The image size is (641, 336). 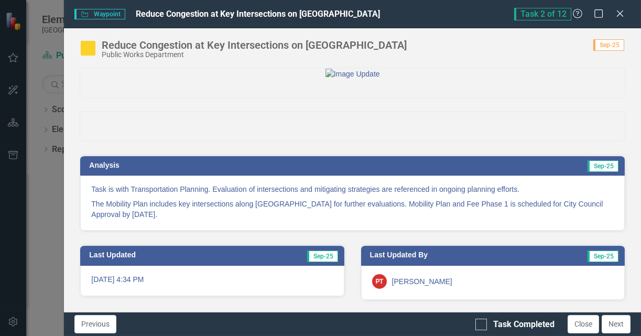 What do you see at coordinates (217, 165) in the screenshot?
I see `h3: Analysis` at bounding box center [217, 165].